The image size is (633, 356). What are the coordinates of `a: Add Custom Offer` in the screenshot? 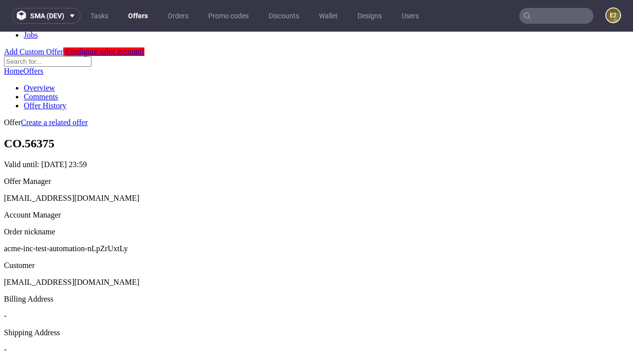 It's located at (34, 20).